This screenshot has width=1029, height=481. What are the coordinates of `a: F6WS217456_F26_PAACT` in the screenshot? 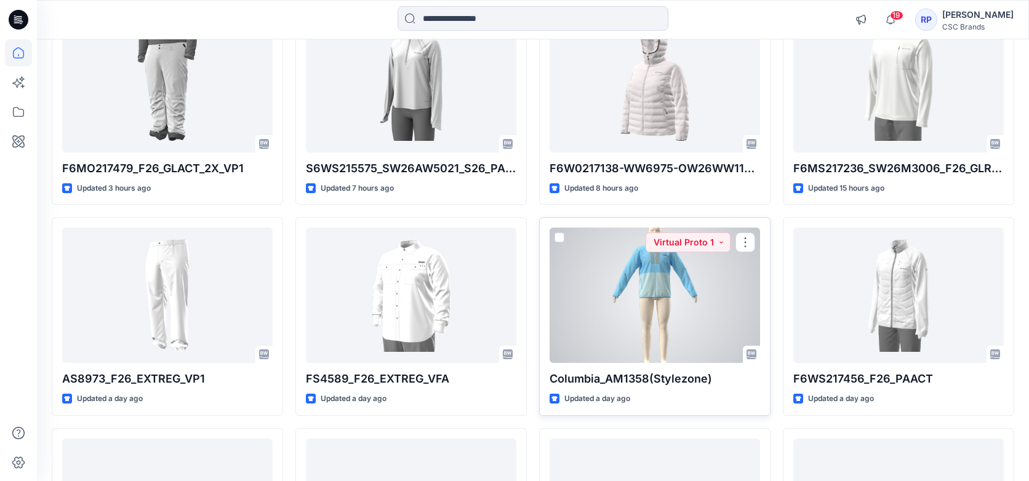 It's located at (899, 295).